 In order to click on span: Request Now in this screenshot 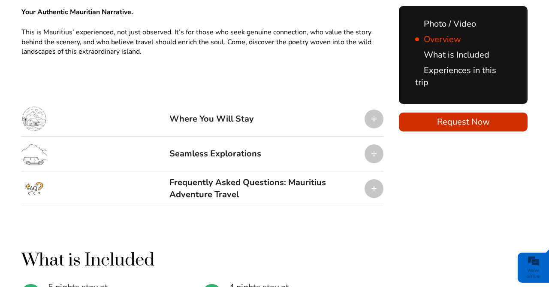, I will do `click(463, 122)`.